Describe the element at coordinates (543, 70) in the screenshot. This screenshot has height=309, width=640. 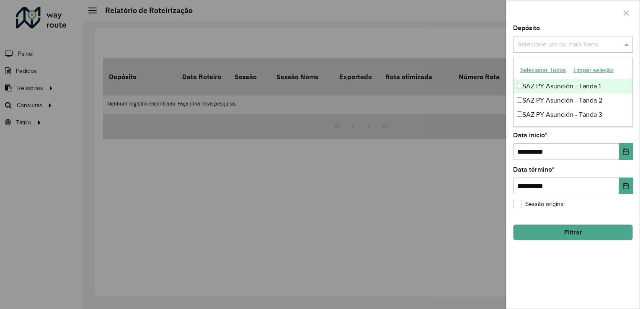
I see `button: Selecionar Todos` at that location.